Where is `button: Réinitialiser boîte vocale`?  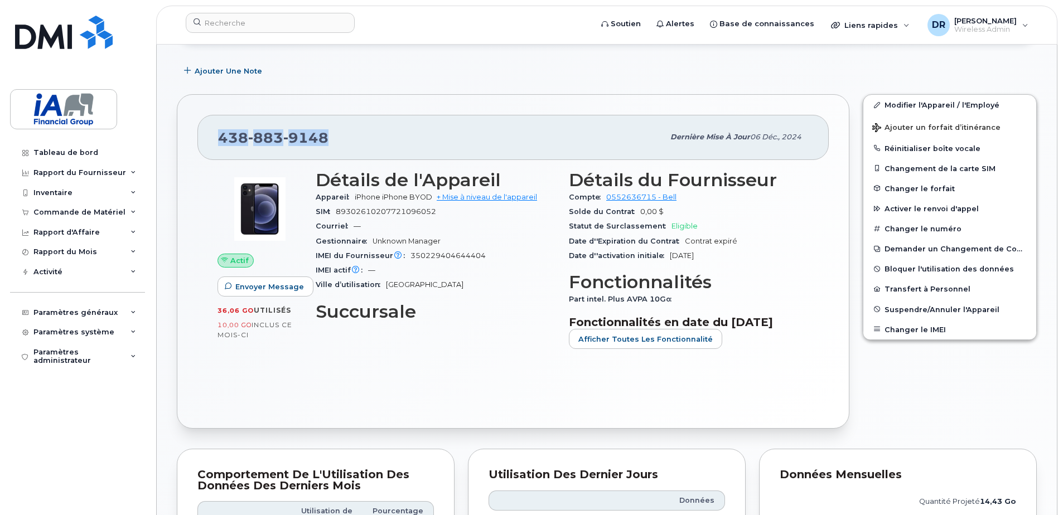
button: Réinitialiser boîte vocale is located at coordinates (950, 148).